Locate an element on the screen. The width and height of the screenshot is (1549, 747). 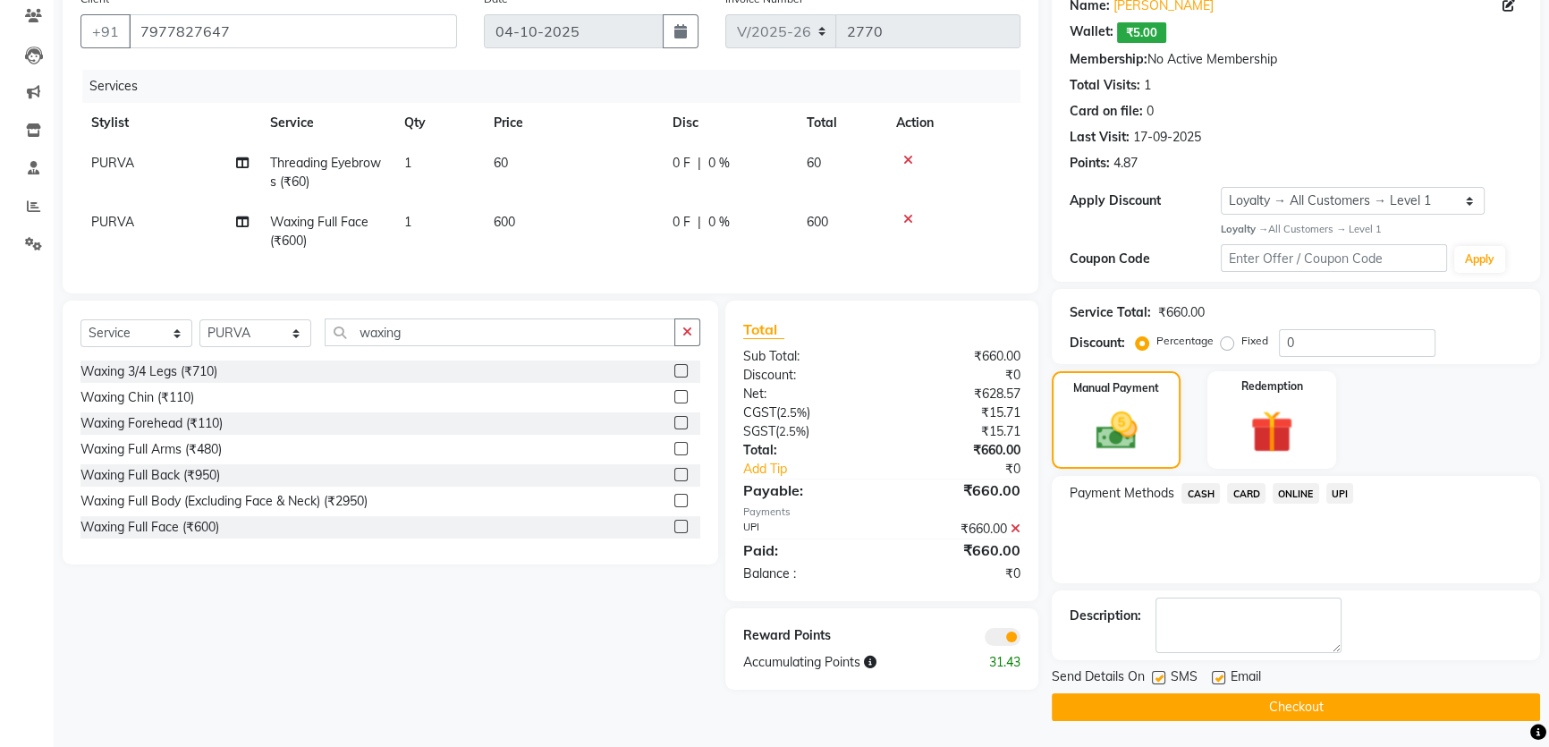
div: Services is located at coordinates (558, 86).